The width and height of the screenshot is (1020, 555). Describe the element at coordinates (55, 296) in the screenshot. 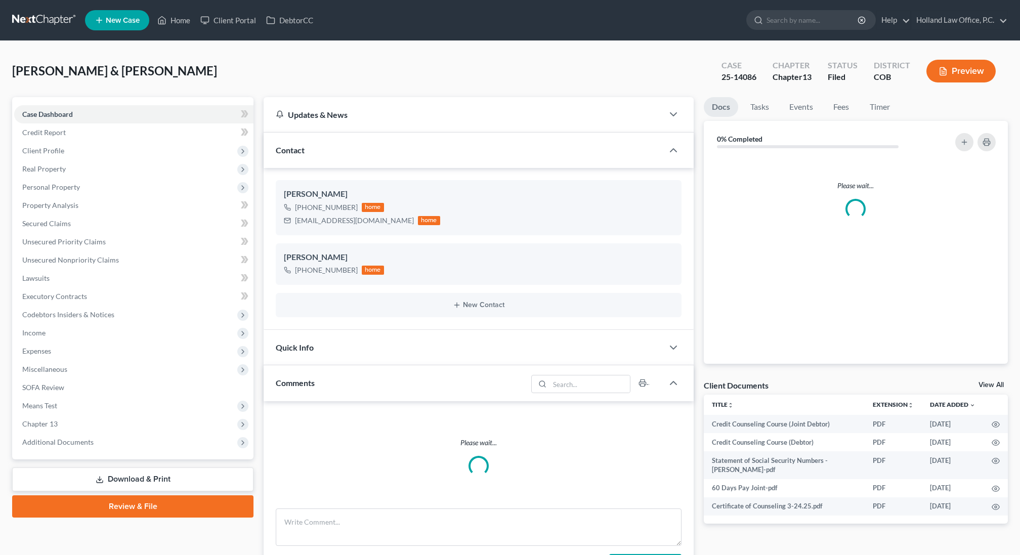

I see `span: Executory Contracts` at that location.